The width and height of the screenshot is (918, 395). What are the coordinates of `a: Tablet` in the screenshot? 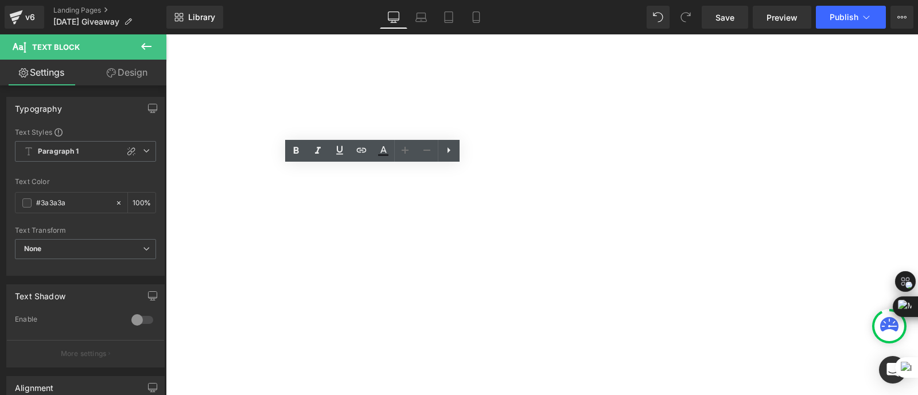 It's located at (449, 17).